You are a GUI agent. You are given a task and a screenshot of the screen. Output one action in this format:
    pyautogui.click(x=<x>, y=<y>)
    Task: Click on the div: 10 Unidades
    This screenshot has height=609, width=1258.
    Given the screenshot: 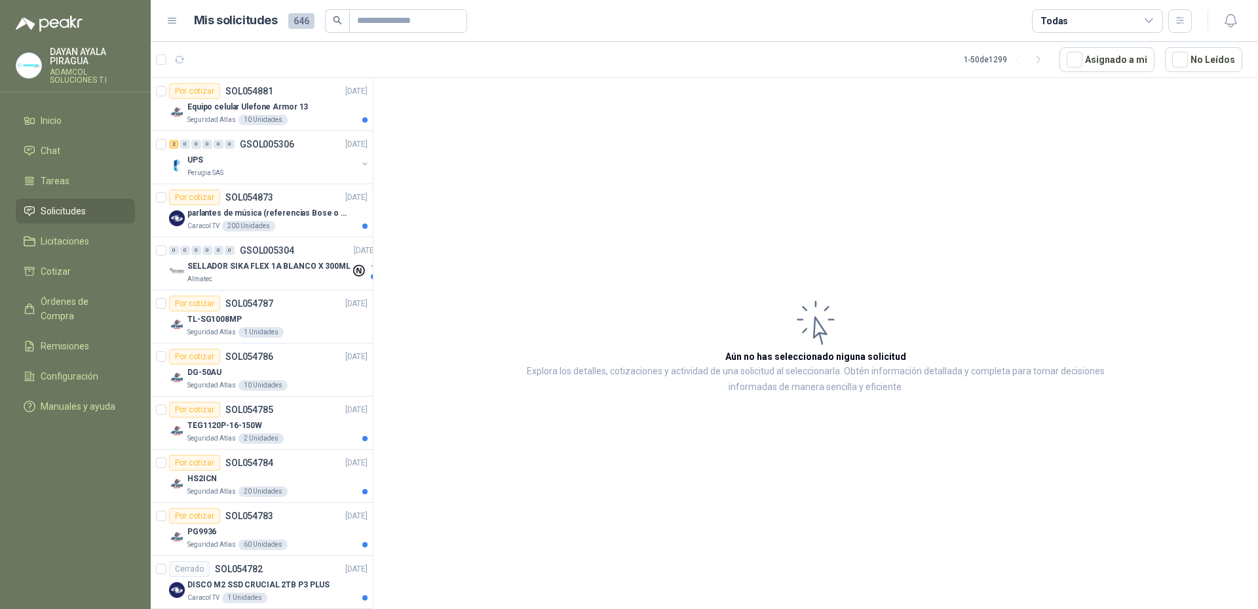 What is the action you would take?
    pyautogui.click(x=263, y=385)
    